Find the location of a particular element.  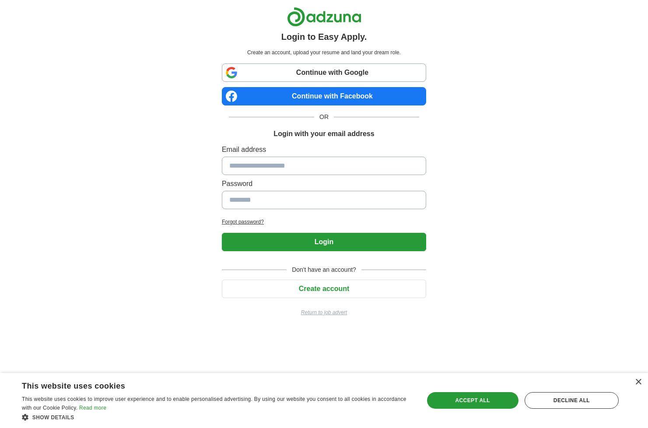

div: This website uses cookies is located at coordinates (206, 385).